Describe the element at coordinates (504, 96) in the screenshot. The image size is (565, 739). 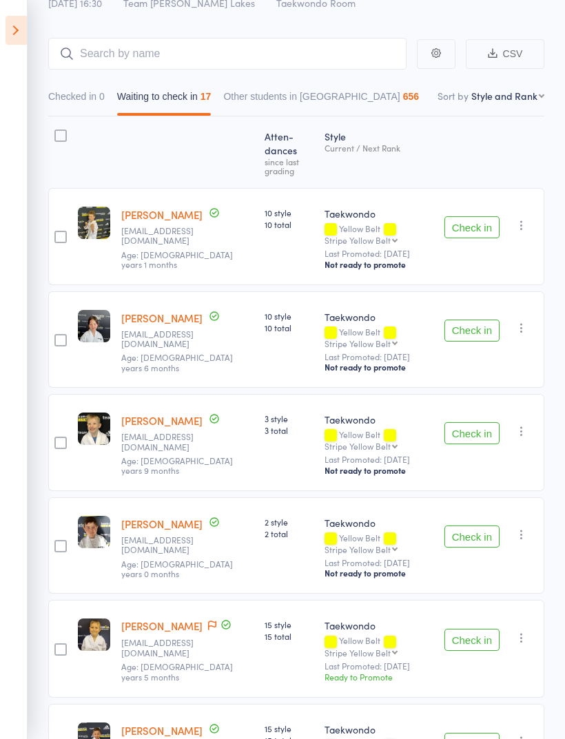
I see `div: Style and Rank` at that location.